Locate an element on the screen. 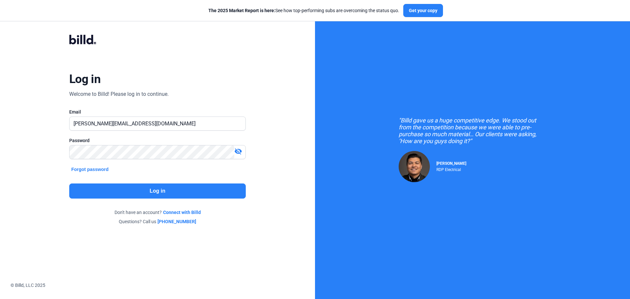  div: Questions? Call us is located at coordinates (158, 222).